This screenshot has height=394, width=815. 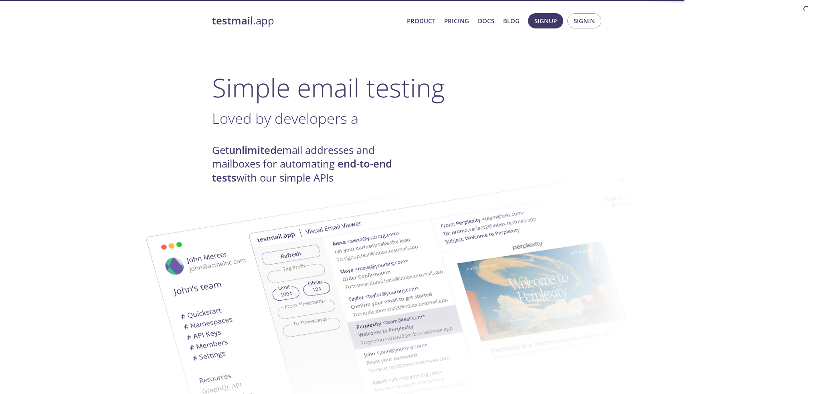 I want to click on strong: unlimited, so click(x=253, y=150).